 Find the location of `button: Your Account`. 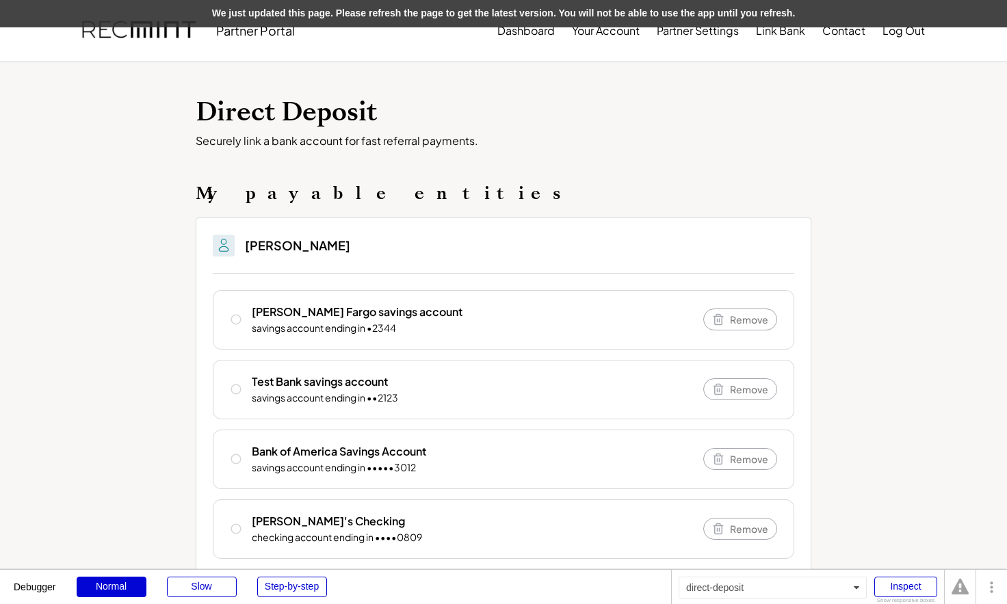

button: Your Account is located at coordinates (605, 31).